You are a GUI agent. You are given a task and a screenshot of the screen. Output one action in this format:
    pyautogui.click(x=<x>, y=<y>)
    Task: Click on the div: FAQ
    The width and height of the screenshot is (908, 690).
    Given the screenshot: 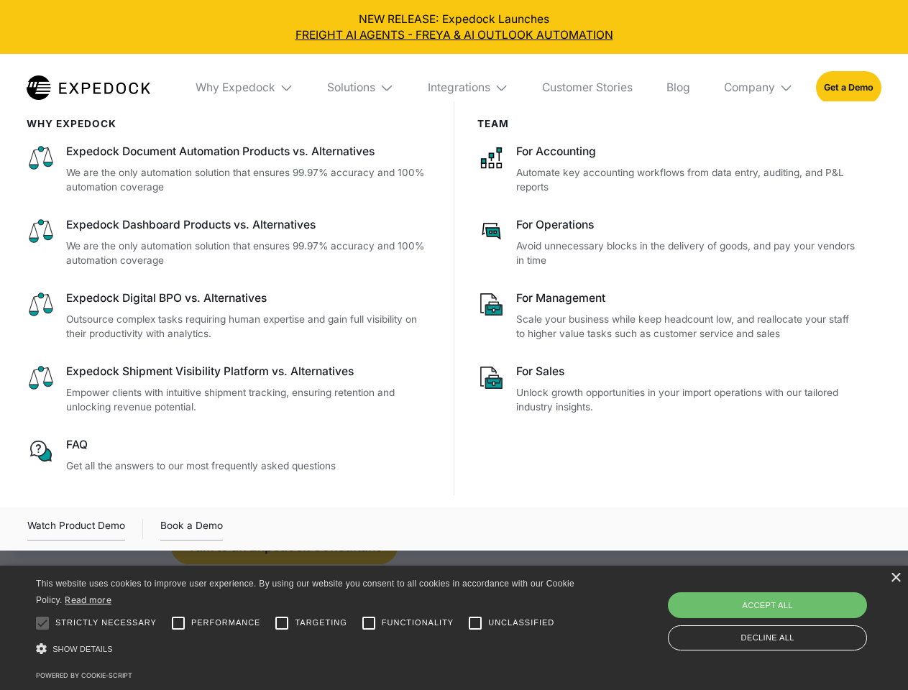 What is the action you would take?
    pyautogui.click(x=249, y=445)
    